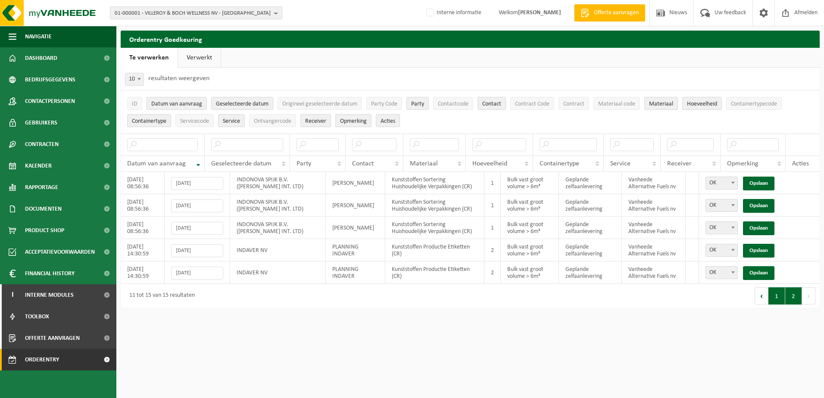 The image size is (824, 398). What do you see at coordinates (42, 144) in the screenshot?
I see `span: Contracten` at bounding box center [42, 144].